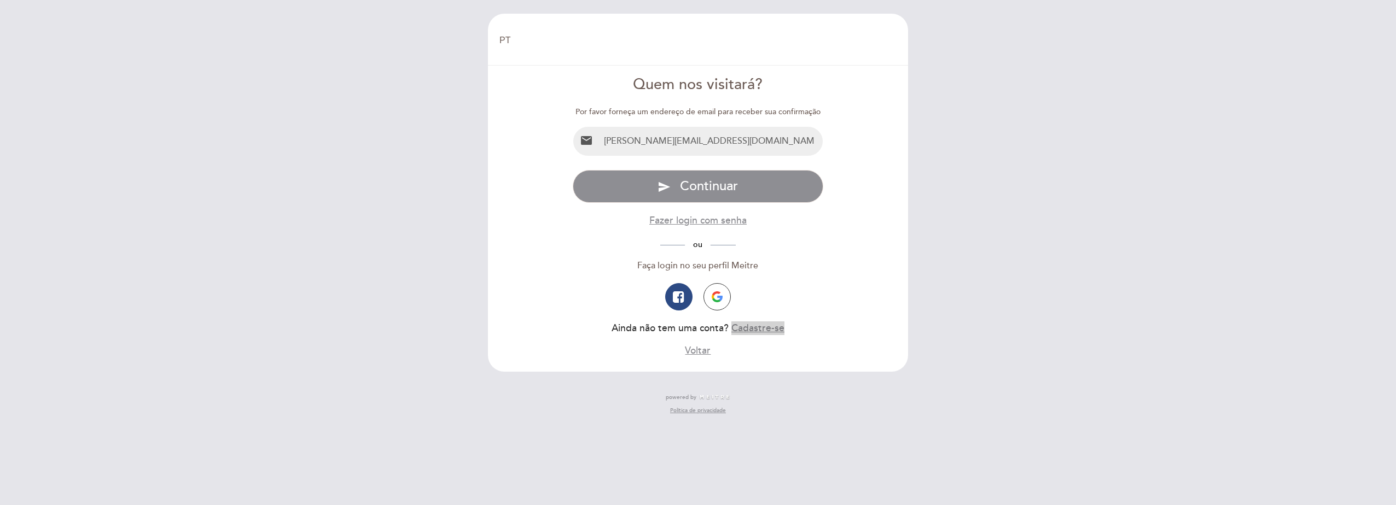 Image resolution: width=1396 pixels, height=505 pixels. Describe the element at coordinates (758, 328) in the screenshot. I see `button: Cadastre-se` at that location.